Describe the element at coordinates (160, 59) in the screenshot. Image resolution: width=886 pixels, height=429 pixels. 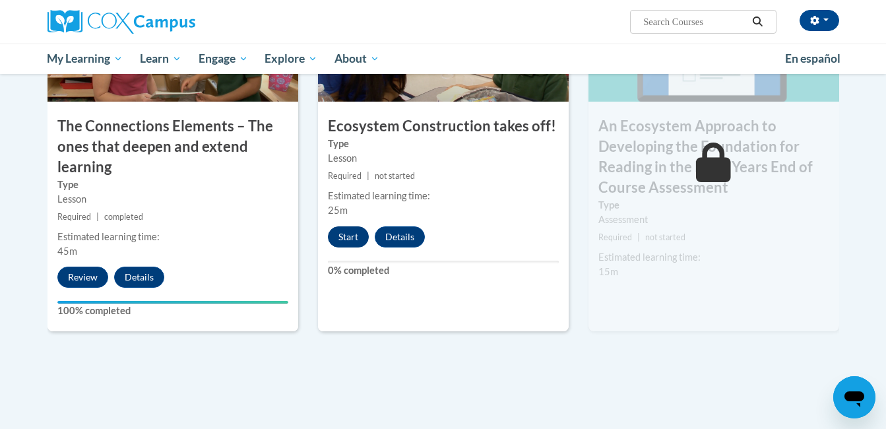
I see `a: Learn` at that location.